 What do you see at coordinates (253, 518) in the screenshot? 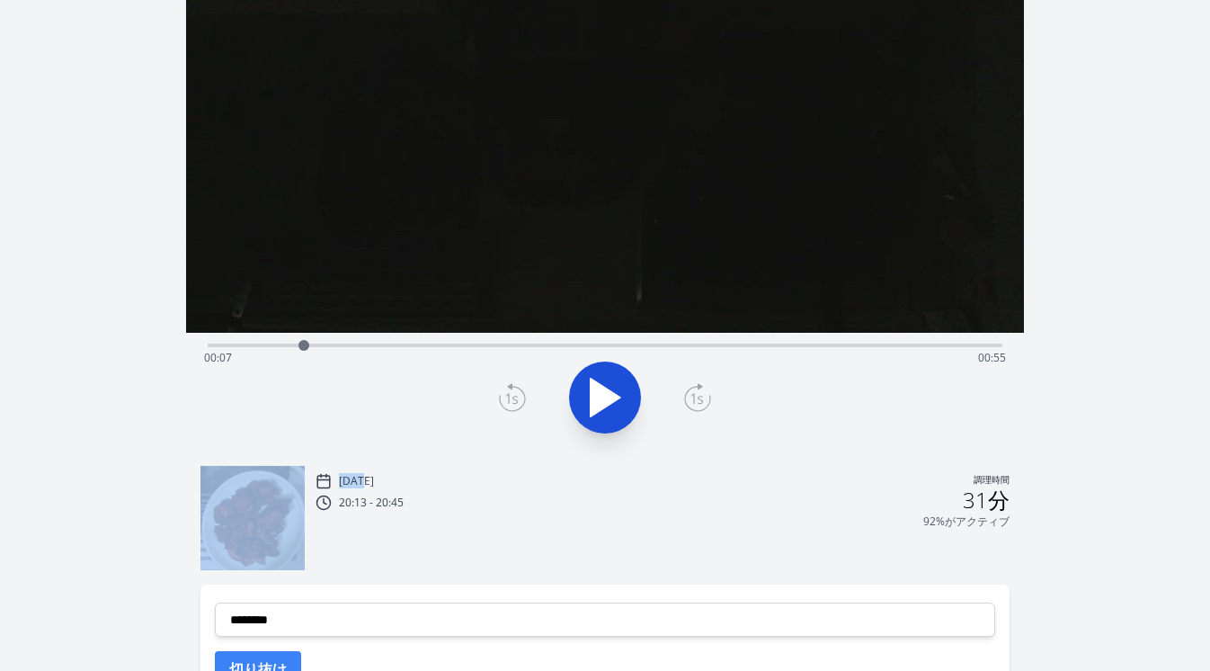
I see `img: 250817111421_thumb.jpeg` at bounding box center [253, 518].